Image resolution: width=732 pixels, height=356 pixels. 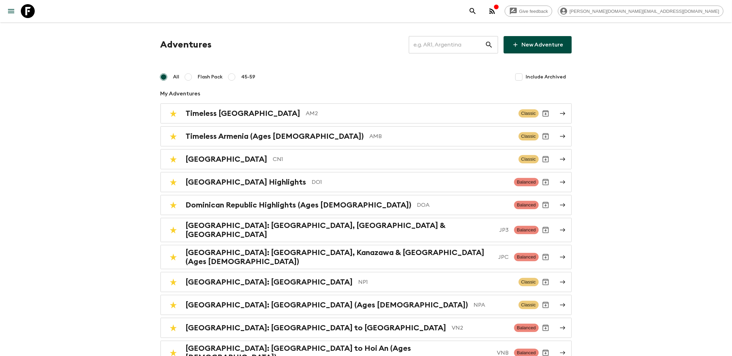 I want to click on span: Flash Pack, so click(x=210, y=77).